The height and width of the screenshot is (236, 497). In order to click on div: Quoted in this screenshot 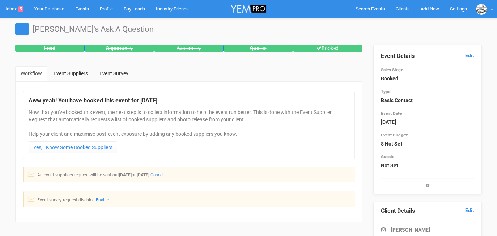, I will do `click(258, 48)`.